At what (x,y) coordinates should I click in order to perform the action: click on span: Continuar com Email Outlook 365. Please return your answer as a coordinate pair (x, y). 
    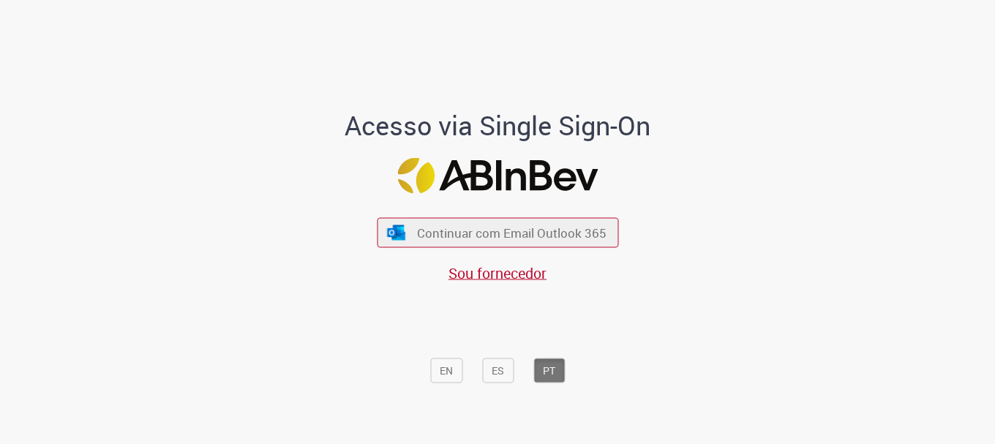
    Looking at the image, I should click on (511, 233).